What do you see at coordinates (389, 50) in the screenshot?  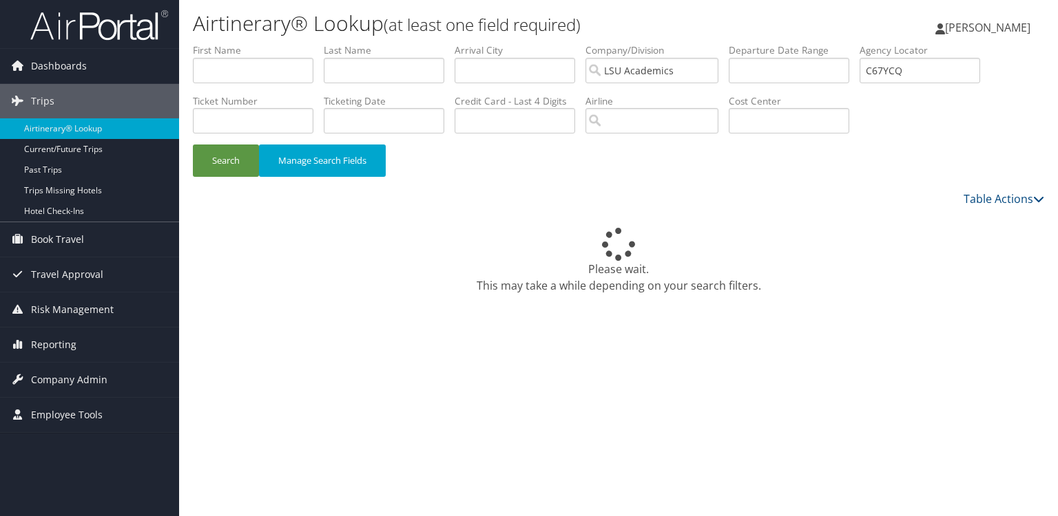 I see `label: Last Name` at bounding box center [389, 50].